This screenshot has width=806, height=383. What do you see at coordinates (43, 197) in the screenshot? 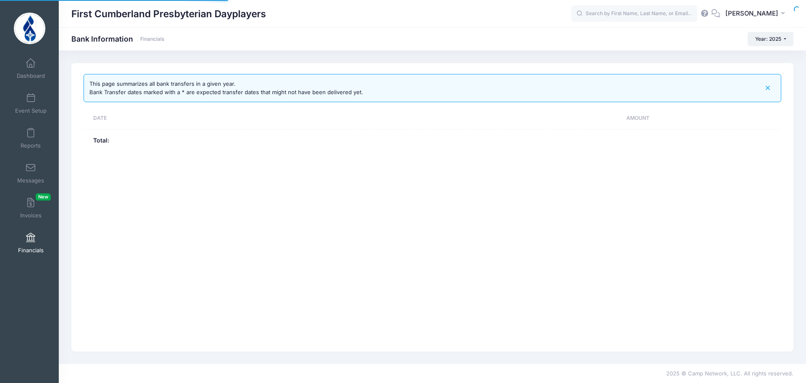
I see `span: New` at bounding box center [43, 197].